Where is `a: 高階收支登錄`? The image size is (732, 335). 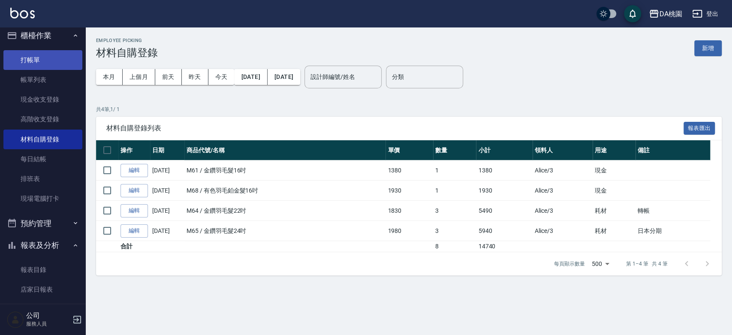
a: 高階收支登錄 is located at coordinates (43, 119).